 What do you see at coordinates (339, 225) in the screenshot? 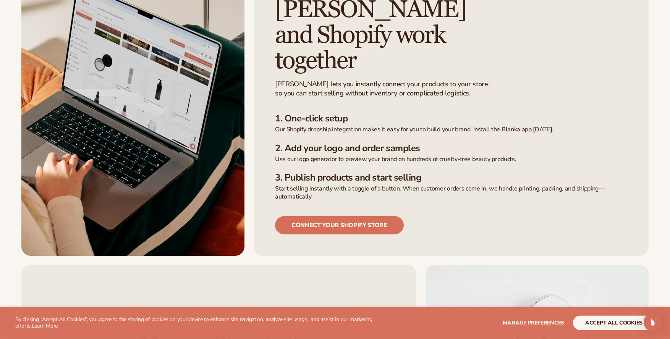
I see `a: Connect your shopify store` at bounding box center [339, 225].